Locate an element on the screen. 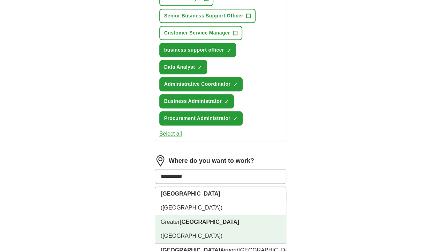  span: Senior Business Support Officer is located at coordinates (204, 16).